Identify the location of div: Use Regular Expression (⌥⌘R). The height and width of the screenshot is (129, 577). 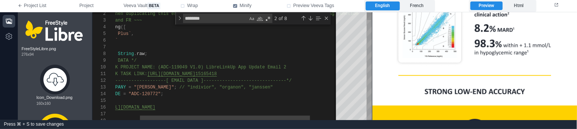
(268, 19).